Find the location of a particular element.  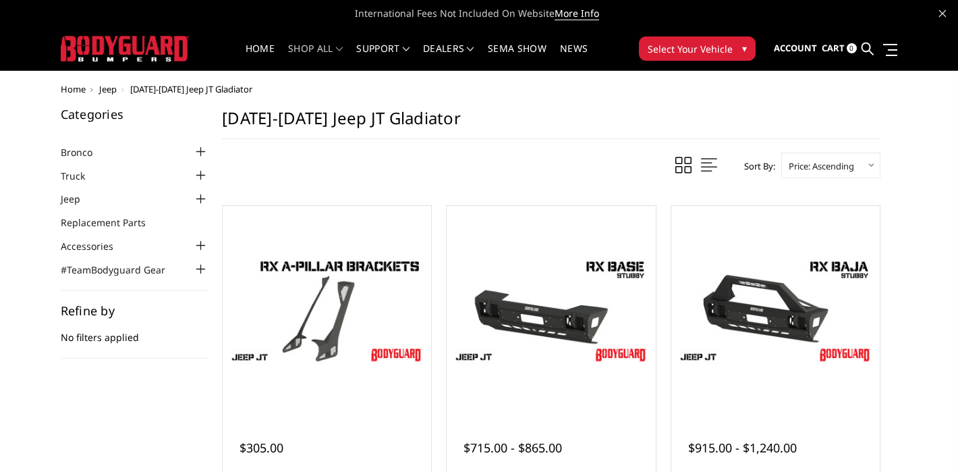

img: BODYGUARD BUMPERS is located at coordinates (125, 48).